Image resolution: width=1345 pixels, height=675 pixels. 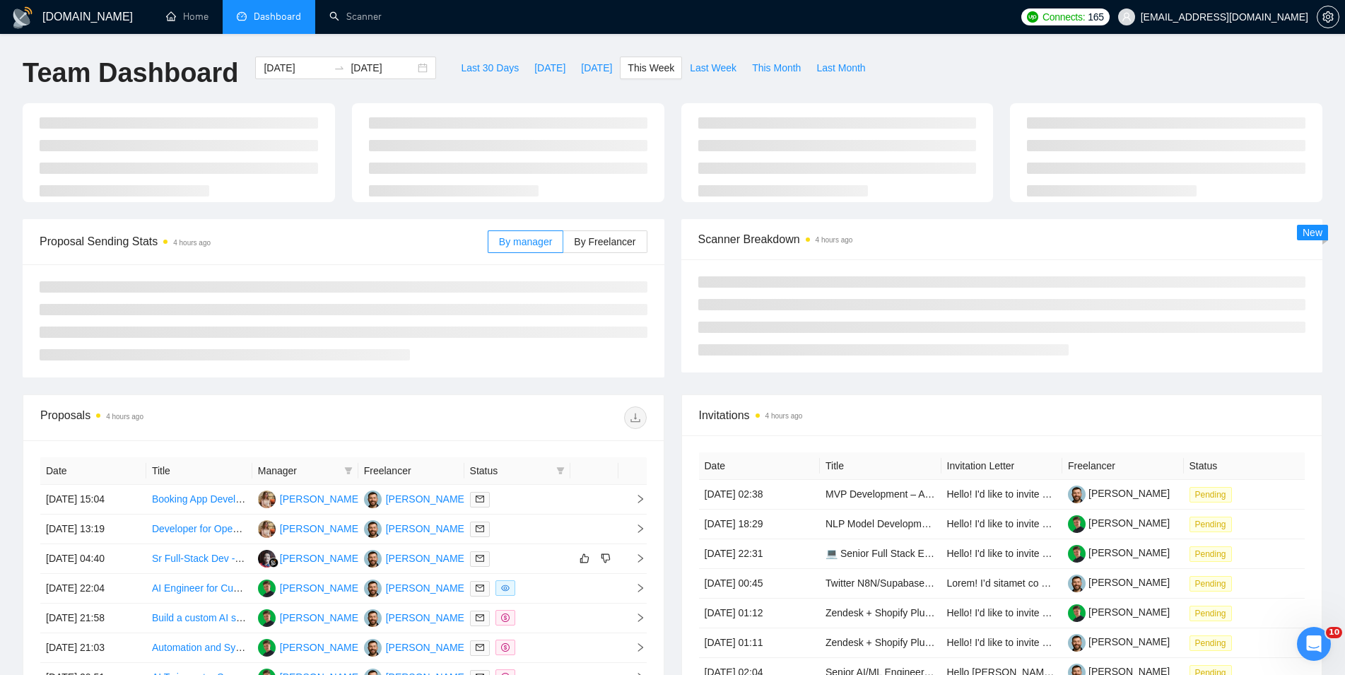 I want to click on span: dashboard, so click(x=242, y=16).